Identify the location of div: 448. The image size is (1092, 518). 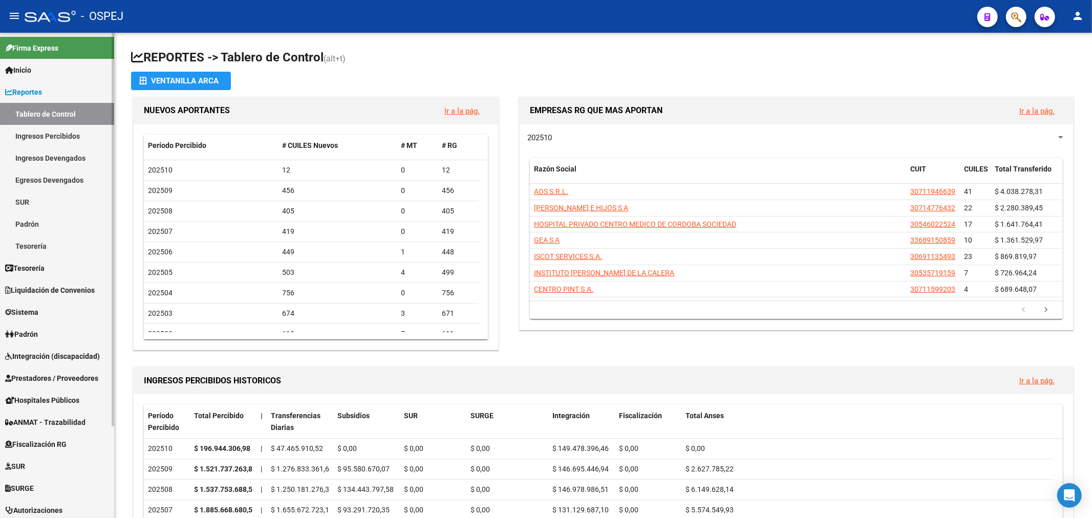
(458, 252).